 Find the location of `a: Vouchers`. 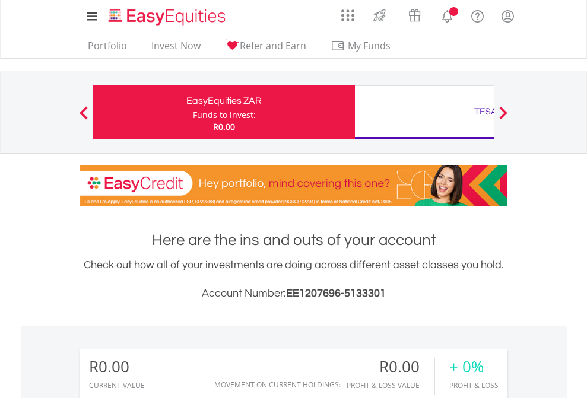

a: Vouchers is located at coordinates (414, 14).